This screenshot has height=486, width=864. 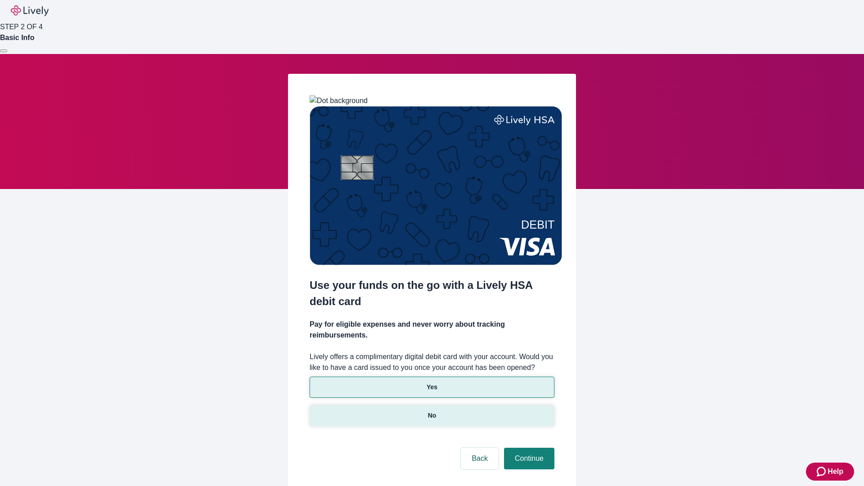 What do you see at coordinates (529, 458) in the screenshot?
I see `button: Continue` at bounding box center [529, 458].